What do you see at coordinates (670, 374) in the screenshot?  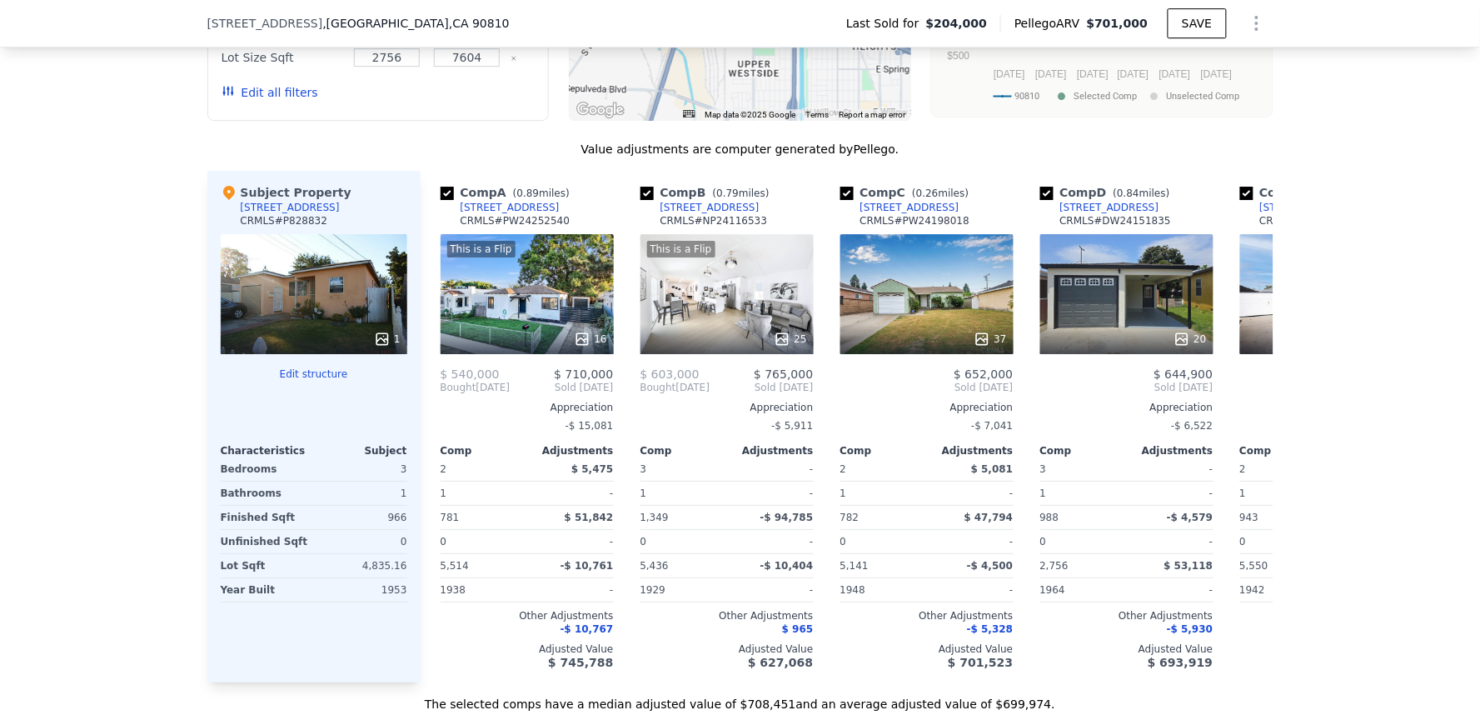 I see `span: $ 603,000` at bounding box center [670, 374].